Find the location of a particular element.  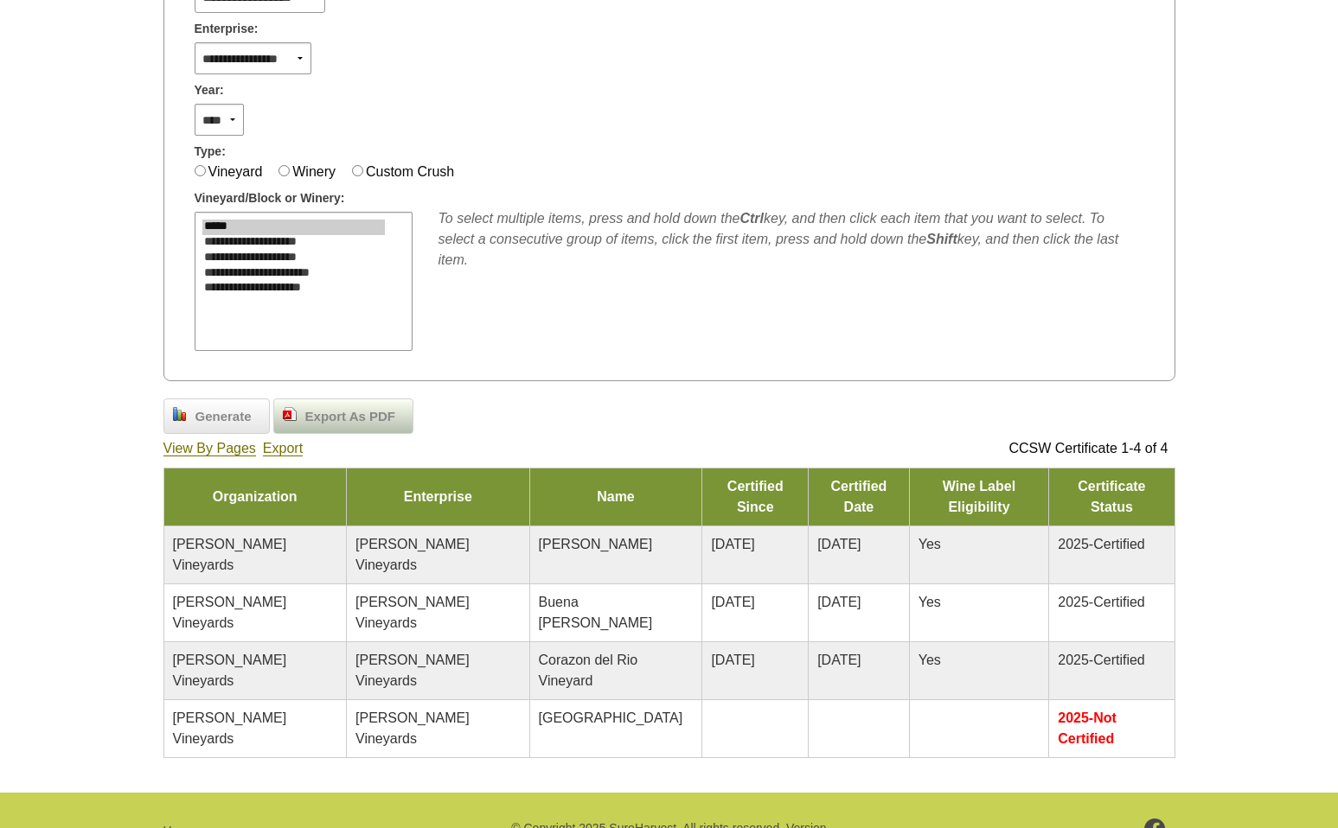

img: doc_pdf.png is located at coordinates (290, 414).